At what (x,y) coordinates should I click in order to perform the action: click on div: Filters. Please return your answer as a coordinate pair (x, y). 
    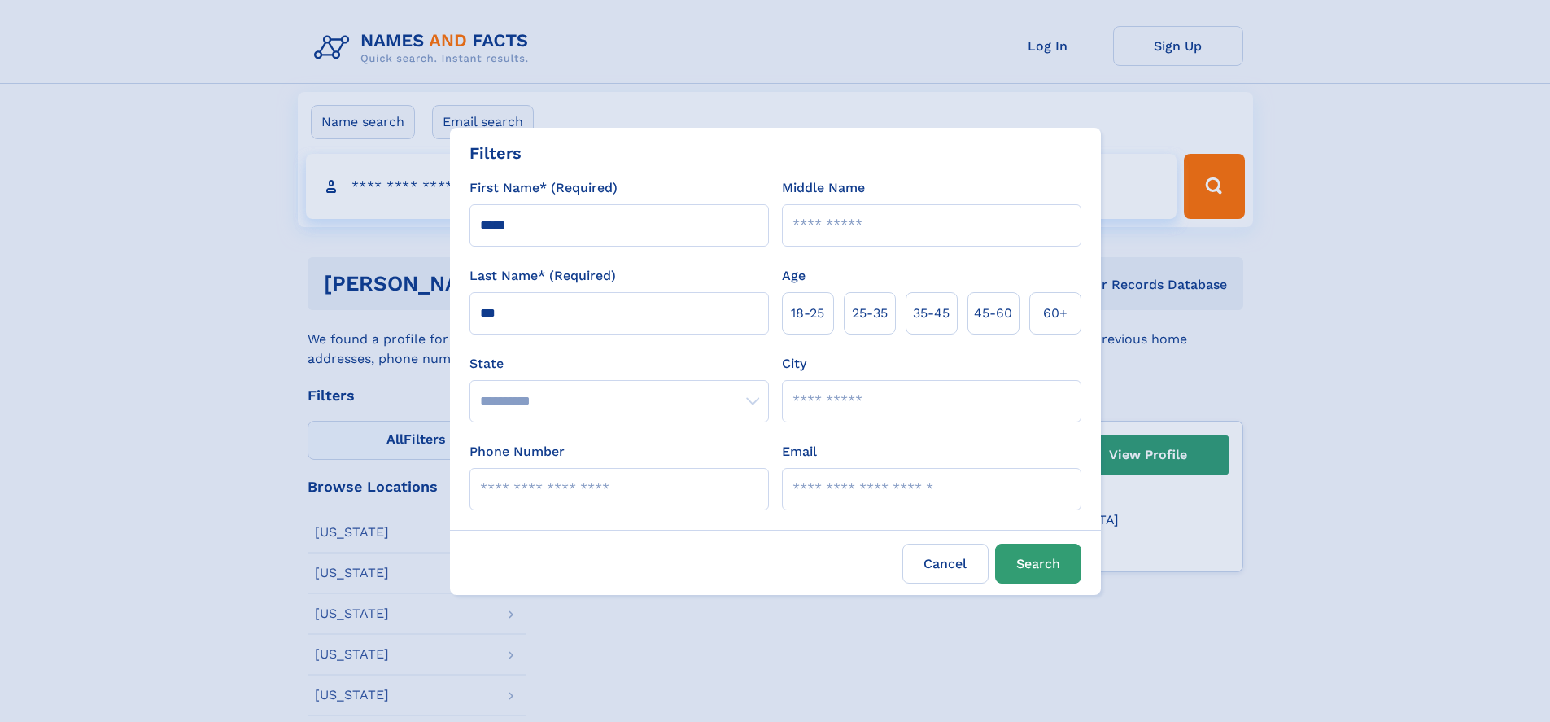
    Looking at the image, I should click on (496, 153).